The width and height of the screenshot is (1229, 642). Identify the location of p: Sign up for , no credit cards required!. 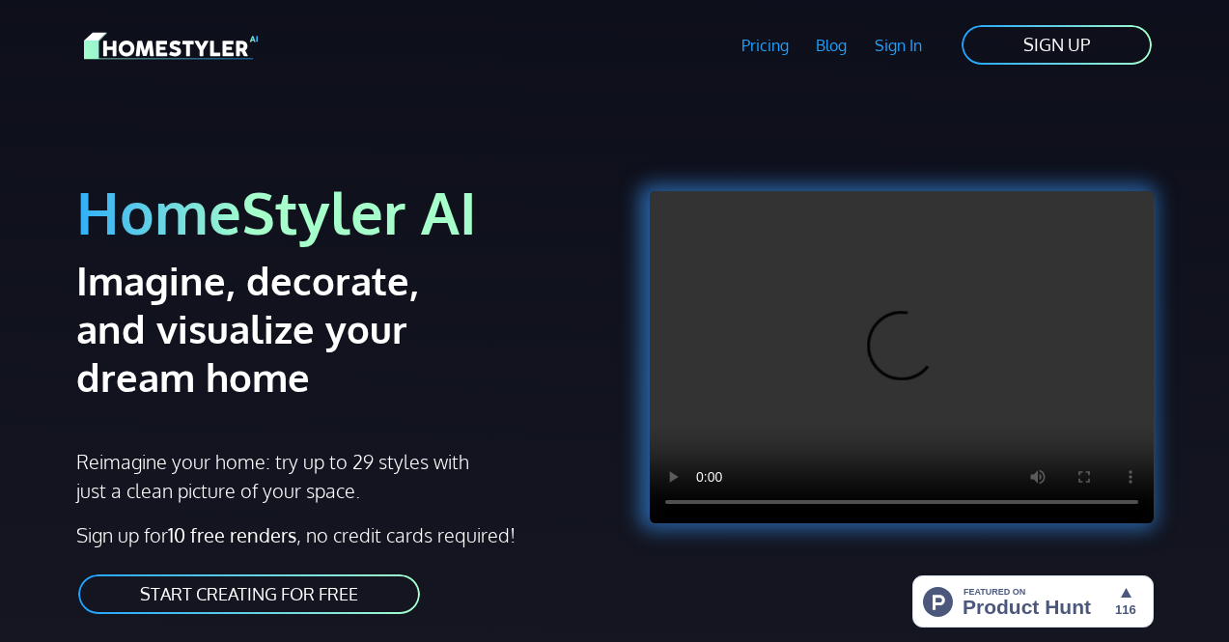
(340, 535).